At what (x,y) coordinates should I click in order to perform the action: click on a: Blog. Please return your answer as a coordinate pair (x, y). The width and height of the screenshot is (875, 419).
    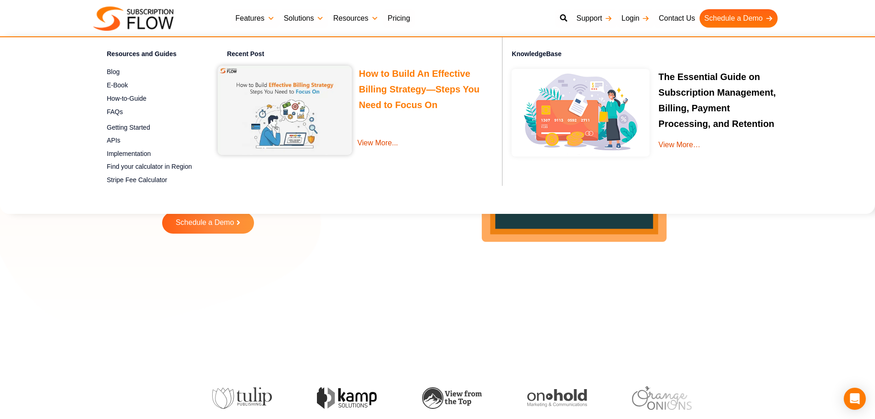
    Looking at the image, I should click on (151, 72).